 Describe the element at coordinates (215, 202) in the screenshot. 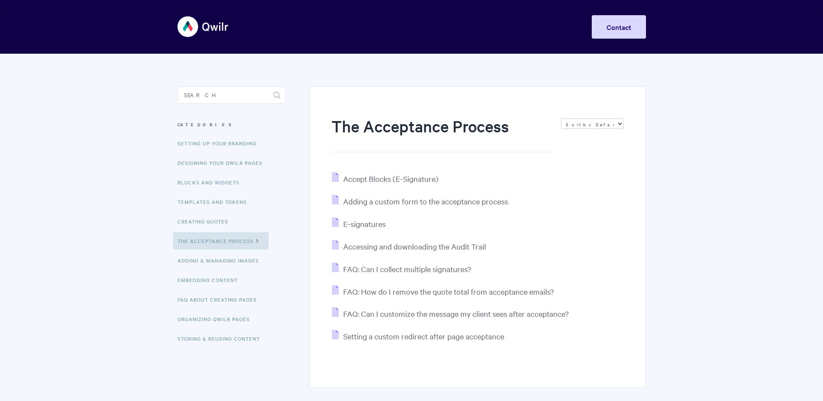

I see `a: Templates and Tokens` at that location.